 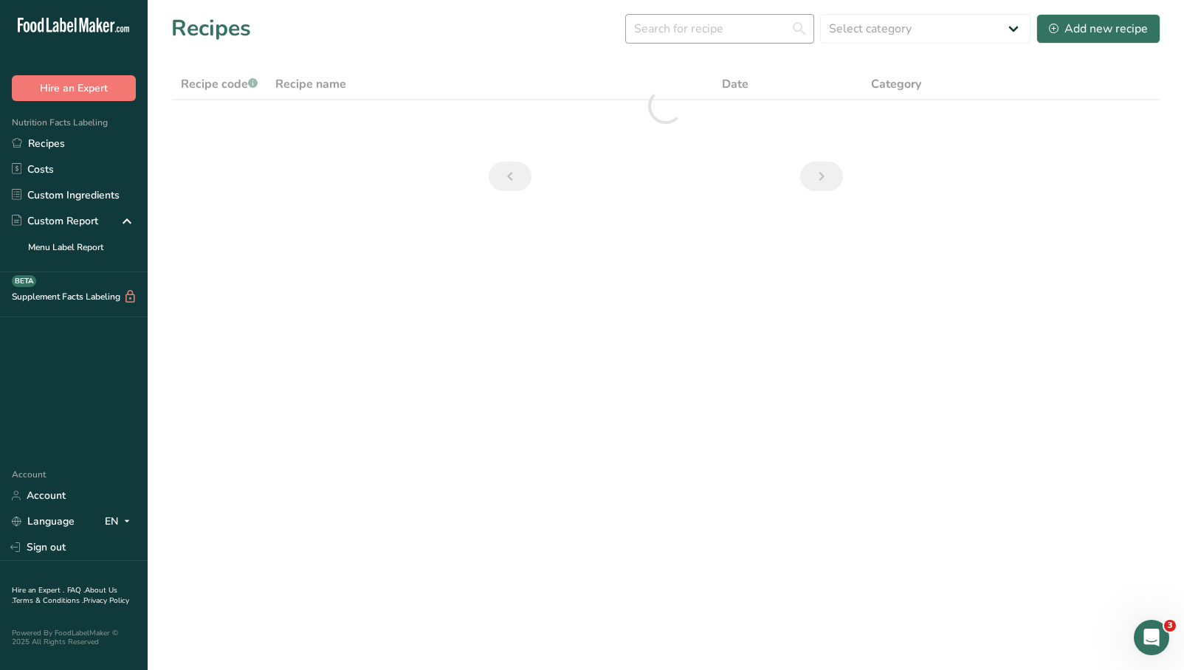 What do you see at coordinates (74, 638) in the screenshot?
I see `div: Powered By FoodLabelMaker © 2025 All Rights Reserved` at bounding box center [74, 638].